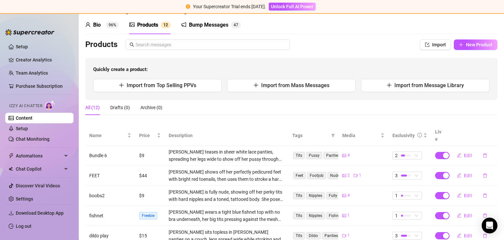  Describe the element at coordinates (30, 32) in the screenshot. I see `img: logo-BBDzfeDw.svg` at that location.